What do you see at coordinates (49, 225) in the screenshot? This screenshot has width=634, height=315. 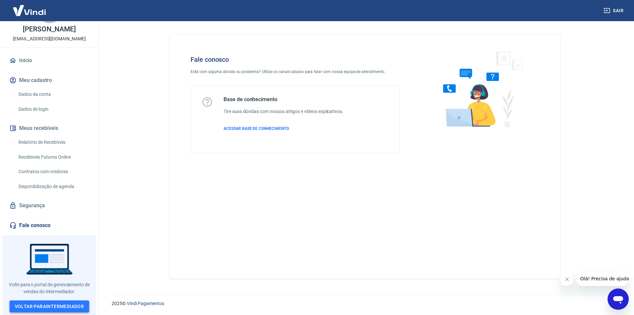 I see `a: Fale conosco` at bounding box center [49, 225].